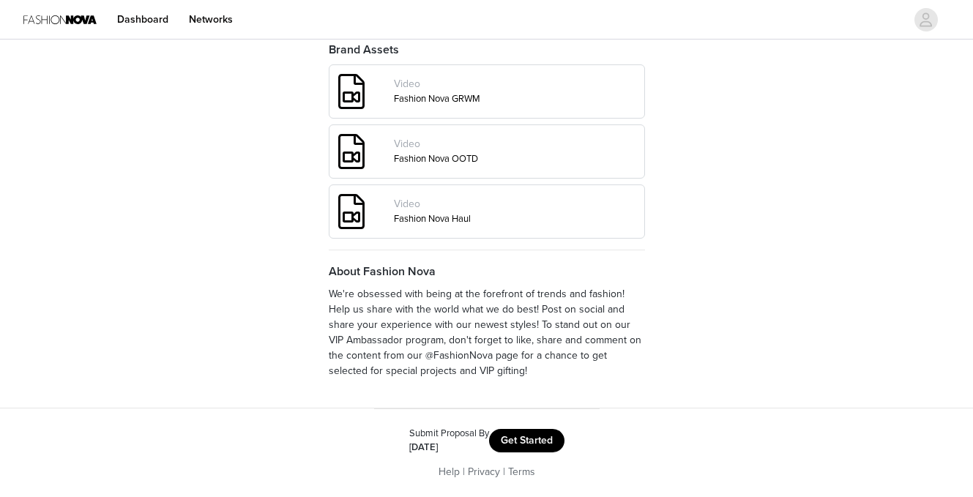  What do you see at coordinates (211, 19) in the screenshot?
I see `a: Networks` at bounding box center [211, 19].